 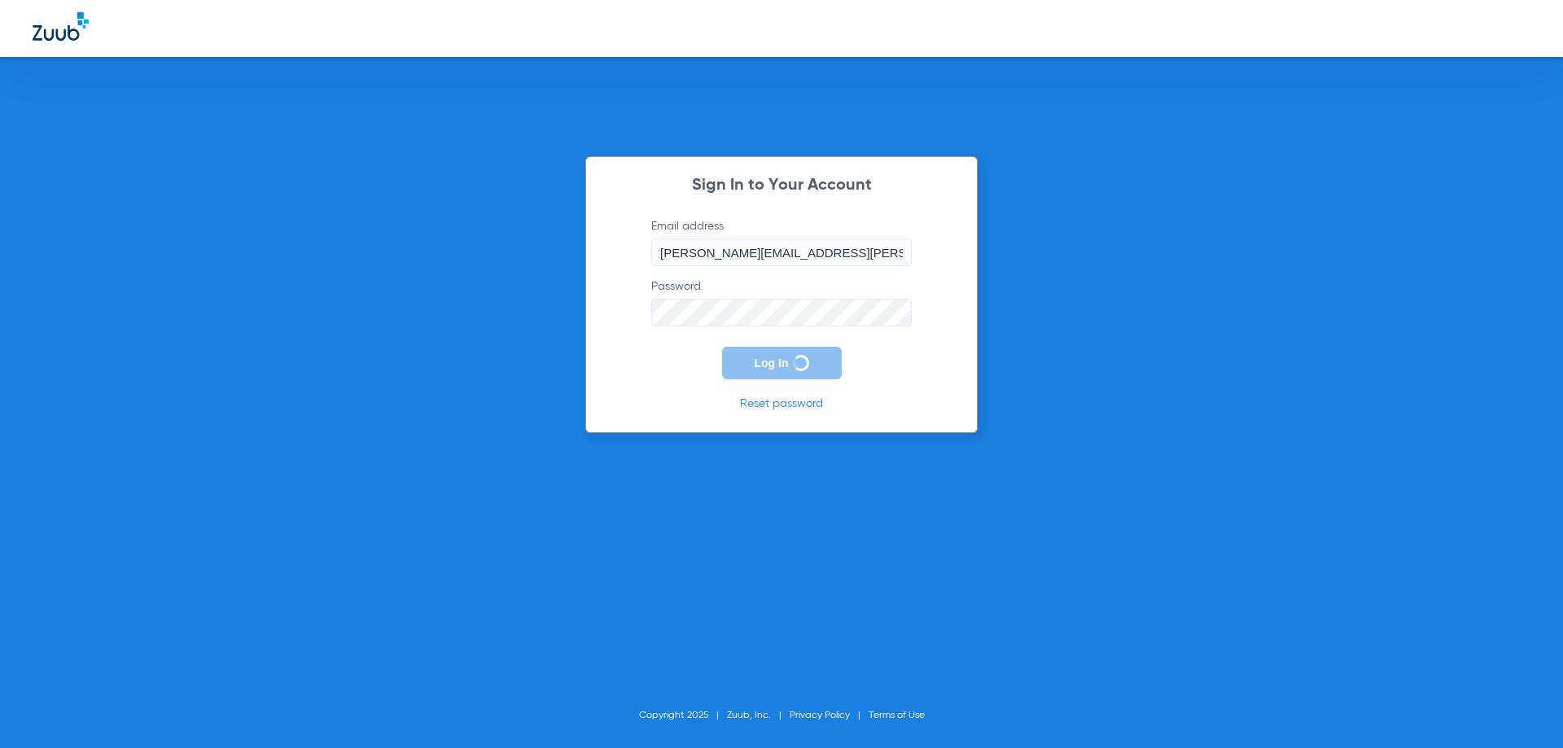 I want to click on a: Reset password, so click(x=782, y=404).